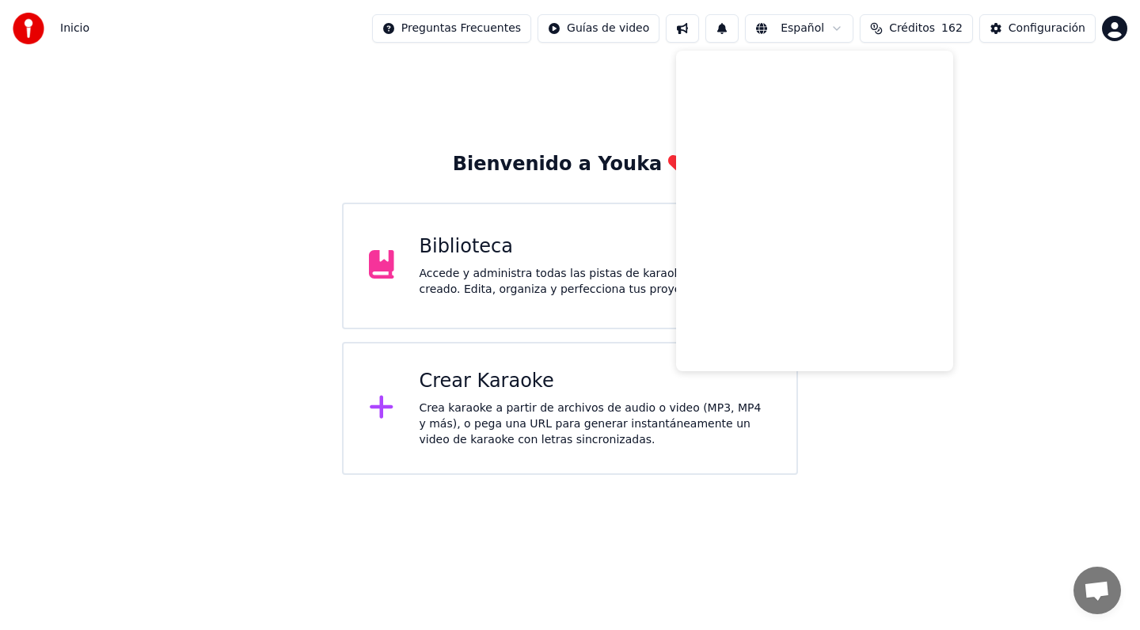 Image resolution: width=1140 pixels, height=630 pixels. Describe the element at coordinates (1037, 28) in the screenshot. I see `button: Configuración` at that location.